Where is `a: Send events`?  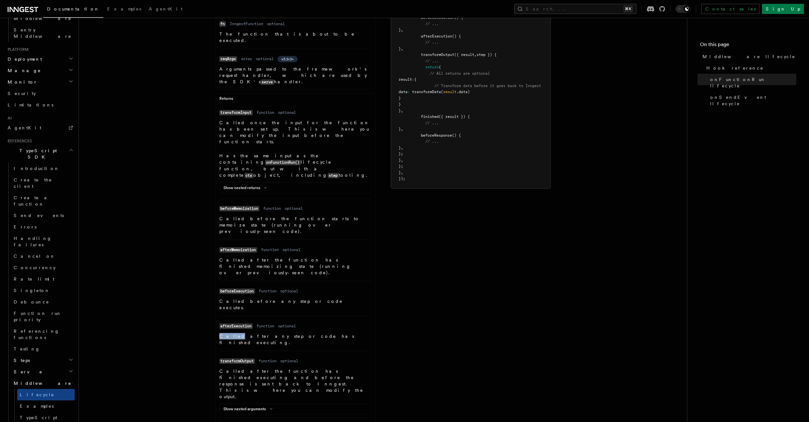 a: Send events is located at coordinates (43, 216).